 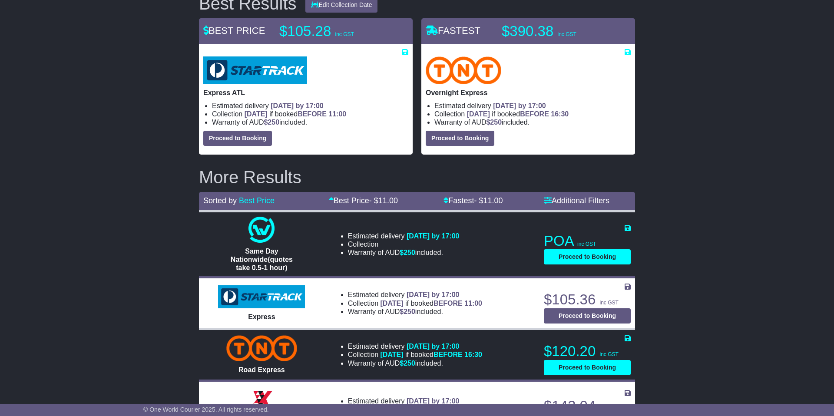 What do you see at coordinates (261, 317) in the screenshot?
I see `span: Express` at bounding box center [261, 317].